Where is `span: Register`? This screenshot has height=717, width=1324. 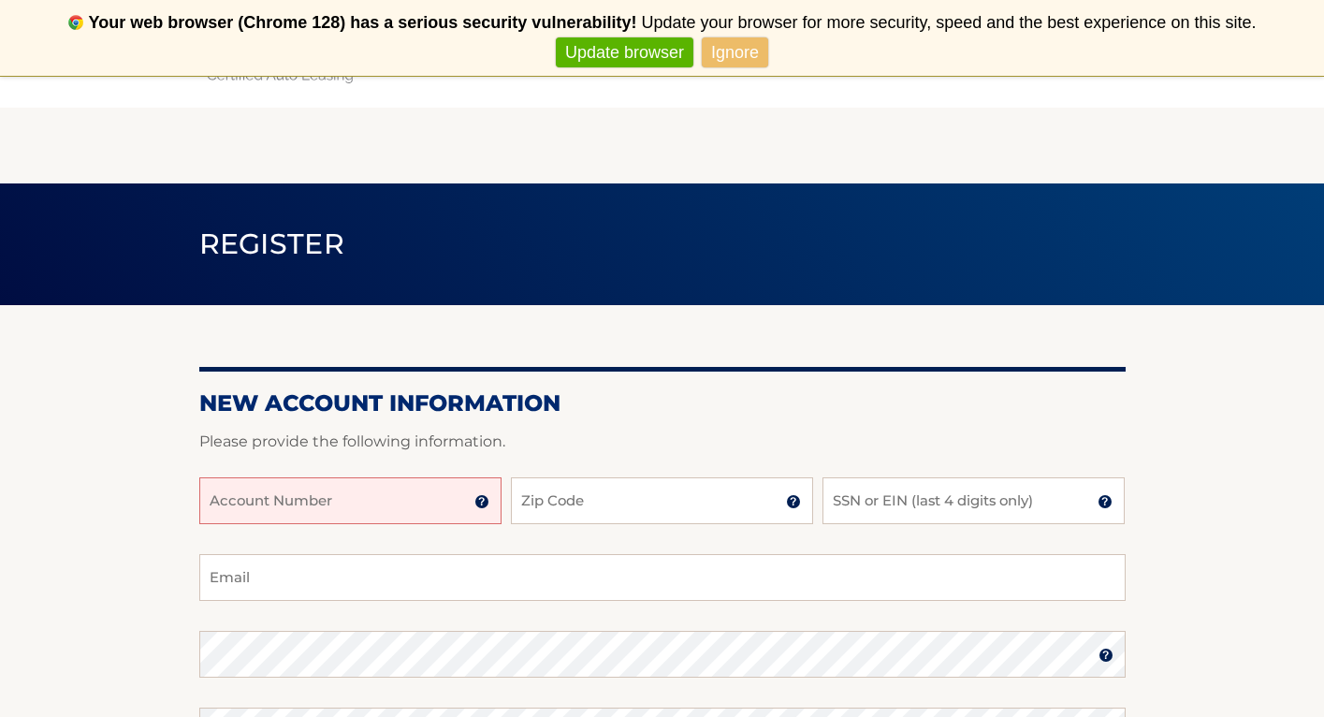 span: Register is located at coordinates (272, 243).